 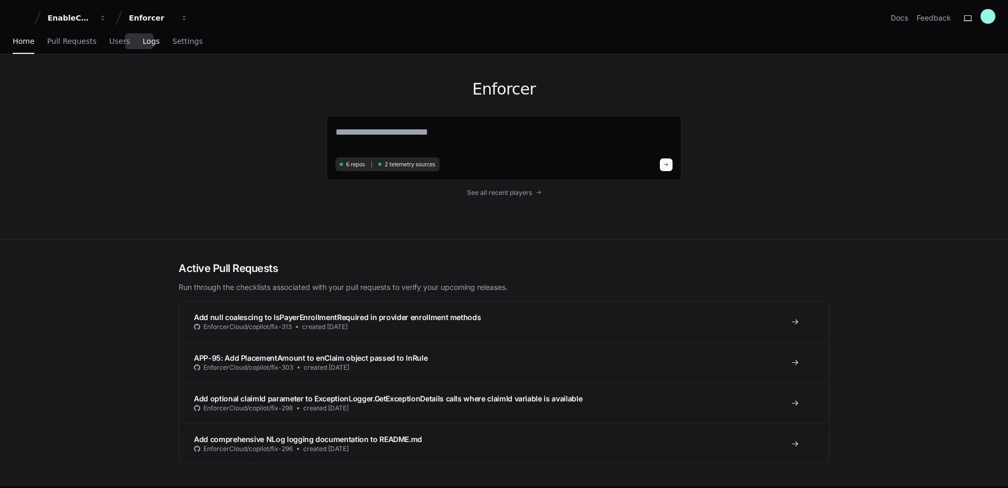 I want to click on button: Enforcer, so click(x=158, y=18).